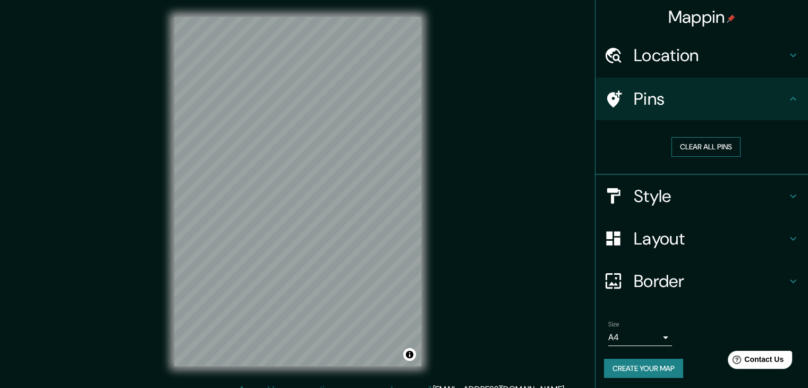 The height and width of the screenshot is (388, 808). What do you see at coordinates (640, 337) in the screenshot?
I see `div: A4` at bounding box center [640, 337].